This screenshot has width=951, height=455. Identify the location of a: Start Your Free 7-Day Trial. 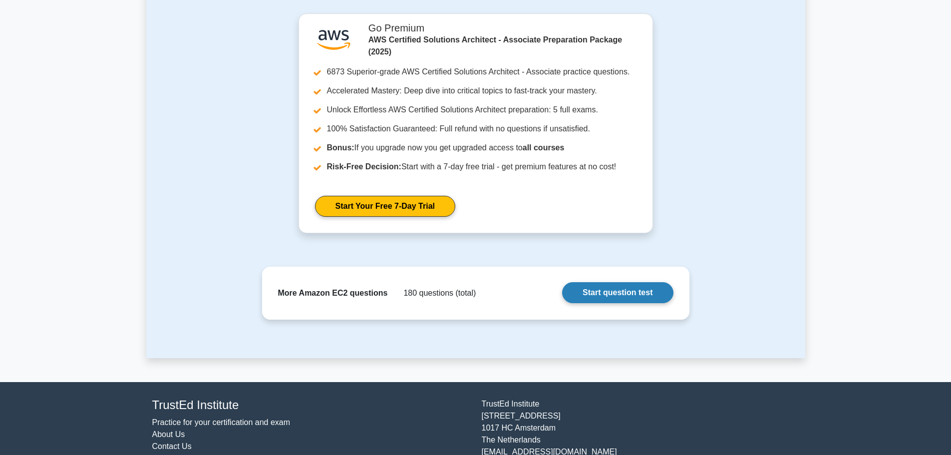
(385, 206).